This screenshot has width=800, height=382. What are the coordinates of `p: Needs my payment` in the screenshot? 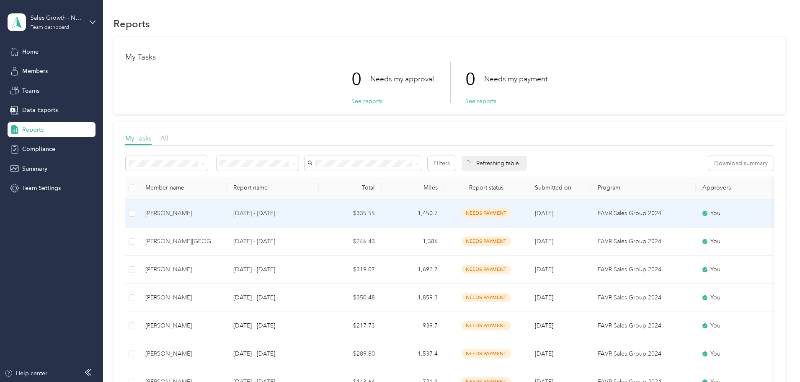 It's located at (516, 79).